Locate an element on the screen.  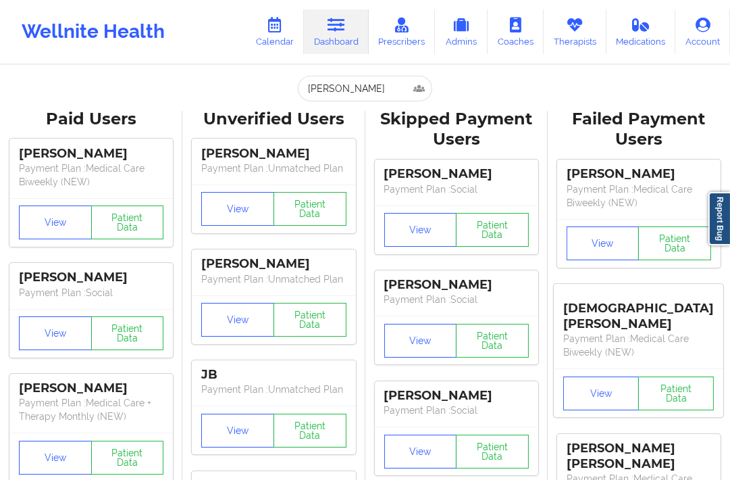
div: Failed Payment Users is located at coordinates (639, 130).